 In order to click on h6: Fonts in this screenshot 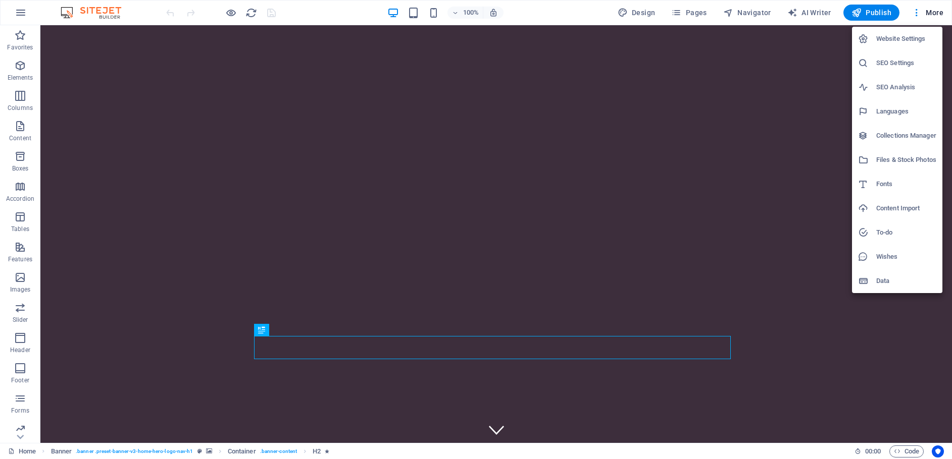, I will do `click(906, 184)`.